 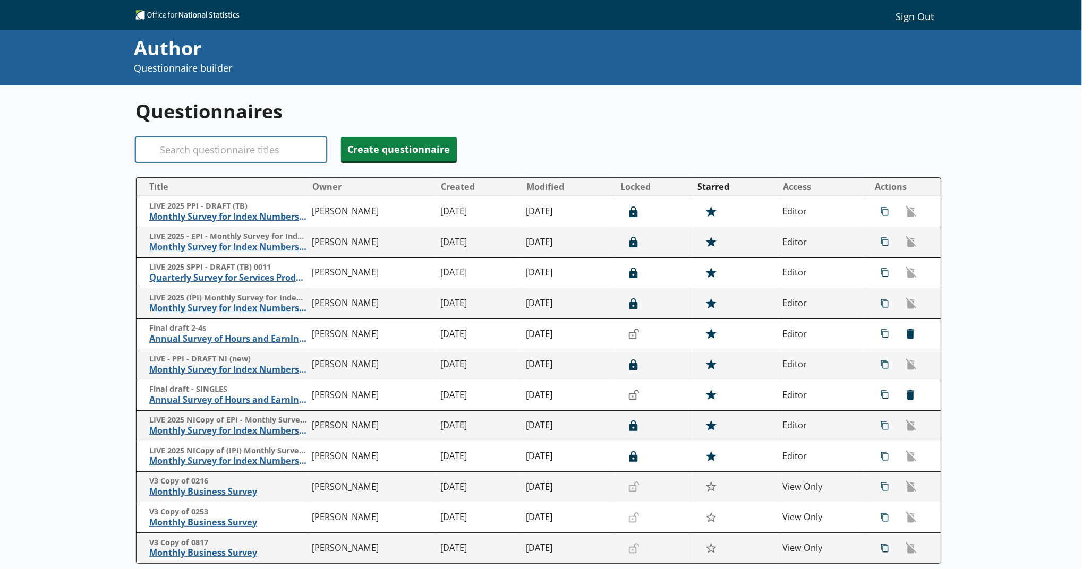 What do you see at coordinates (228, 451) in the screenshot?
I see `span: LIVE 2025 NICopy of (IPI) Monthly Survey for Index Numbers of Import Prices - Price Quotation Return` at bounding box center [228, 451].